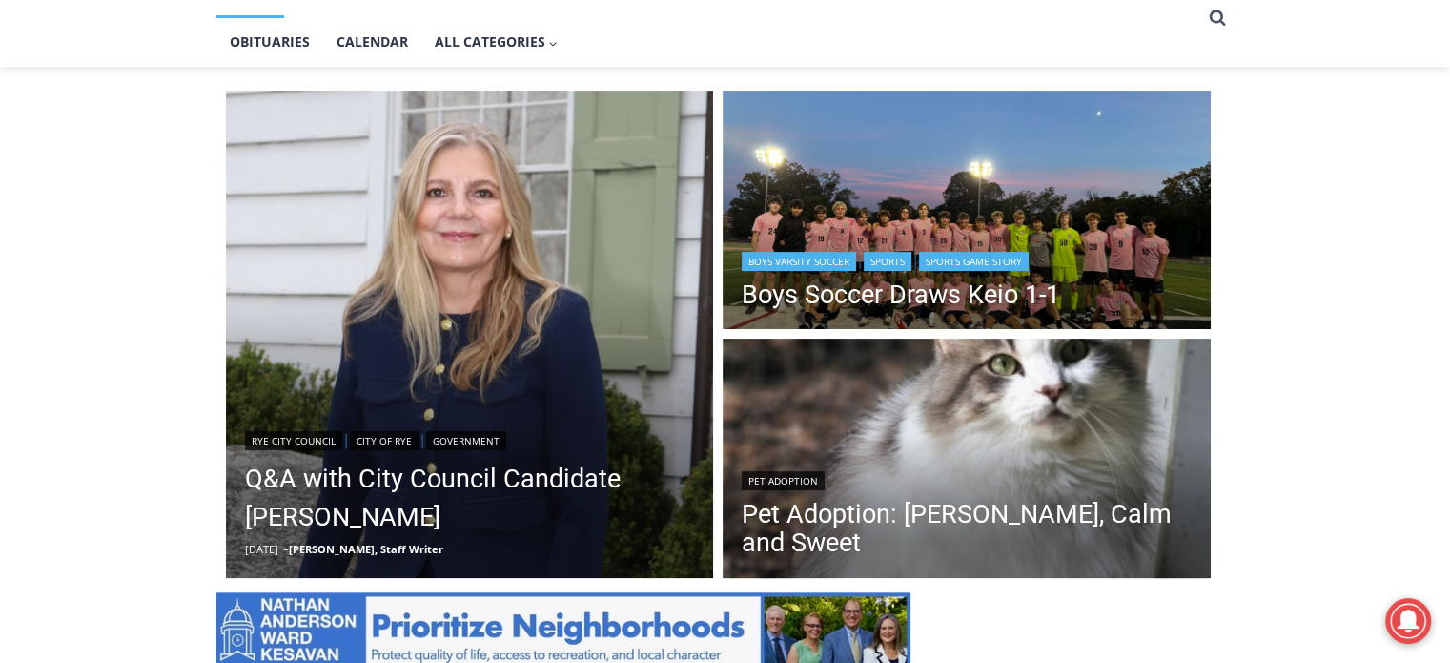 Image resolution: width=1450 pixels, height=663 pixels. Describe the element at coordinates (237, 106) in the screenshot. I see `div: unique DIY crafts` at that location.